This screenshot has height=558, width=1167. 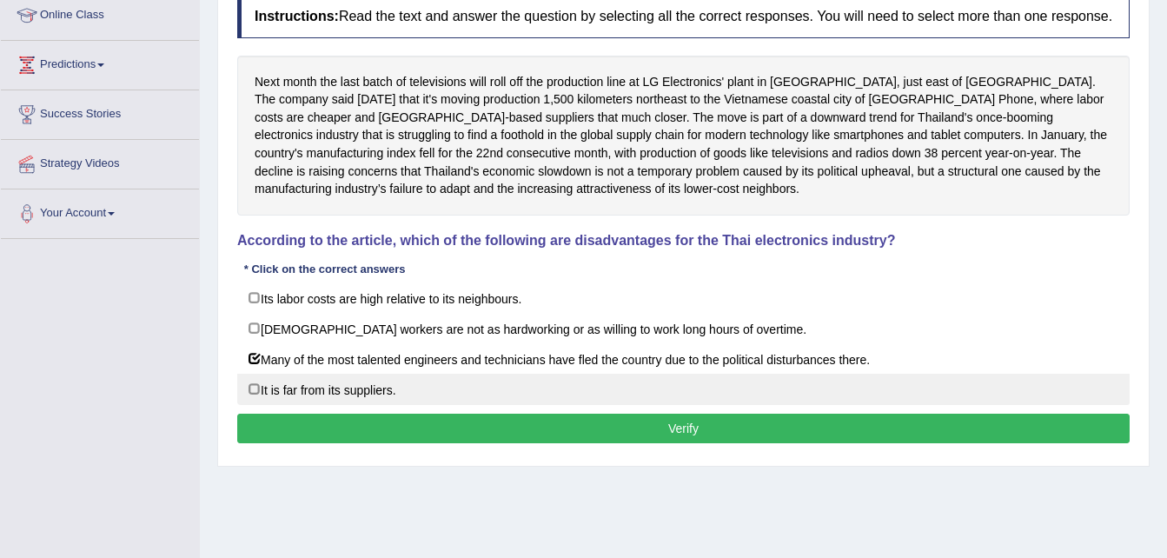 What do you see at coordinates (296, 16) in the screenshot?
I see `b: Instructions:` at bounding box center [296, 16].